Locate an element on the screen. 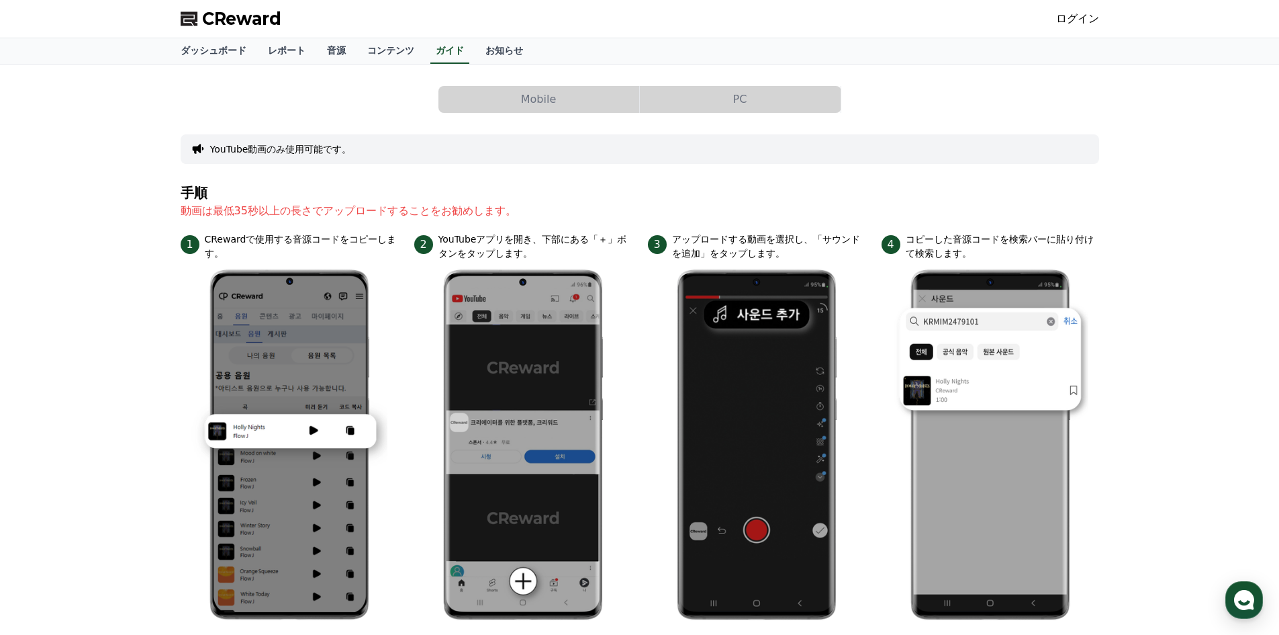 This screenshot has width=1279, height=635. span: 2 is located at coordinates (424, 244).